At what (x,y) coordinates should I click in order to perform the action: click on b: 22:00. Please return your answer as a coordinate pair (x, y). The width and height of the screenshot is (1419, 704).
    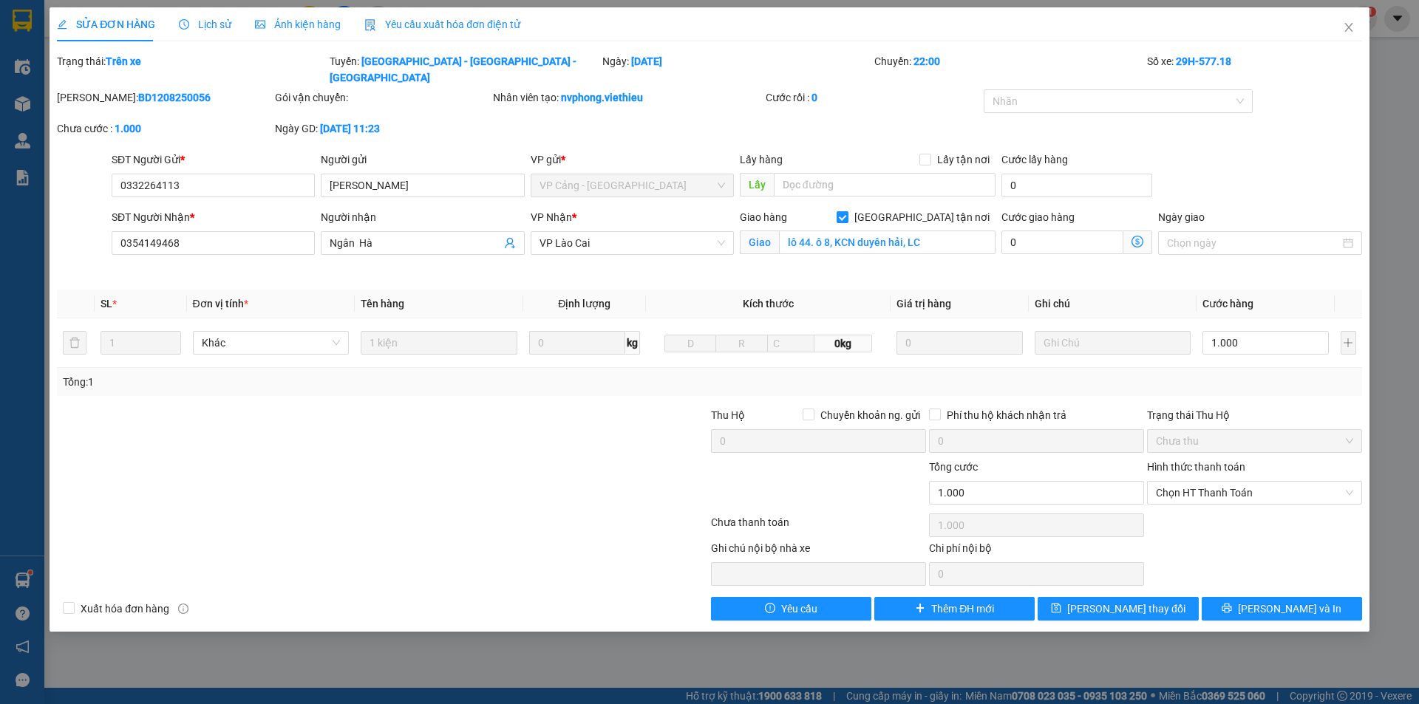
    Looking at the image, I should click on (926, 61).